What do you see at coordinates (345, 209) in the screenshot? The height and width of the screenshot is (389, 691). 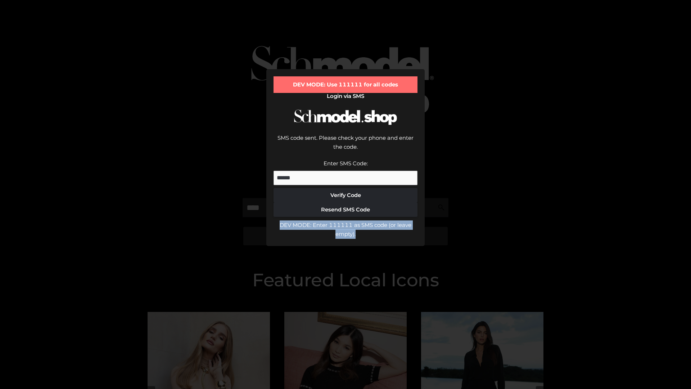 I see `button: Resend SMS Code` at bounding box center [345, 209].